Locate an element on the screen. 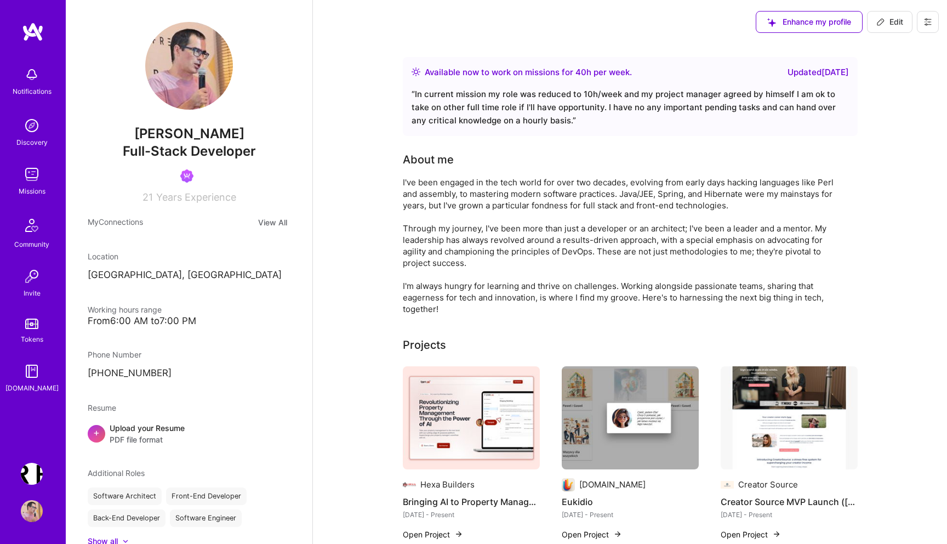 The height and width of the screenshot is (544, 947). div: Creator Source is located at coordinates (768, 484).